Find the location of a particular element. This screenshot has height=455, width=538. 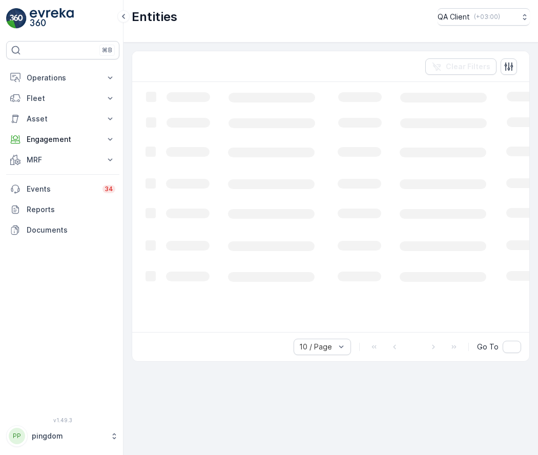

p: Entities is located at coordinates (154, 17).